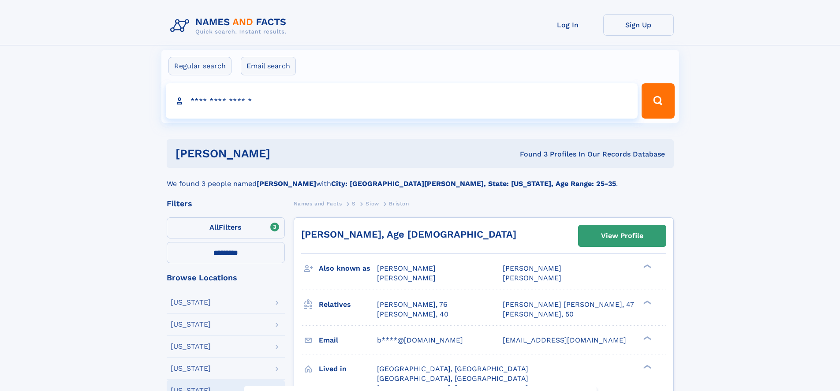  Describe the element at coordinates (658, 101) in the screenshot. I see `button: Search Button` at that location.